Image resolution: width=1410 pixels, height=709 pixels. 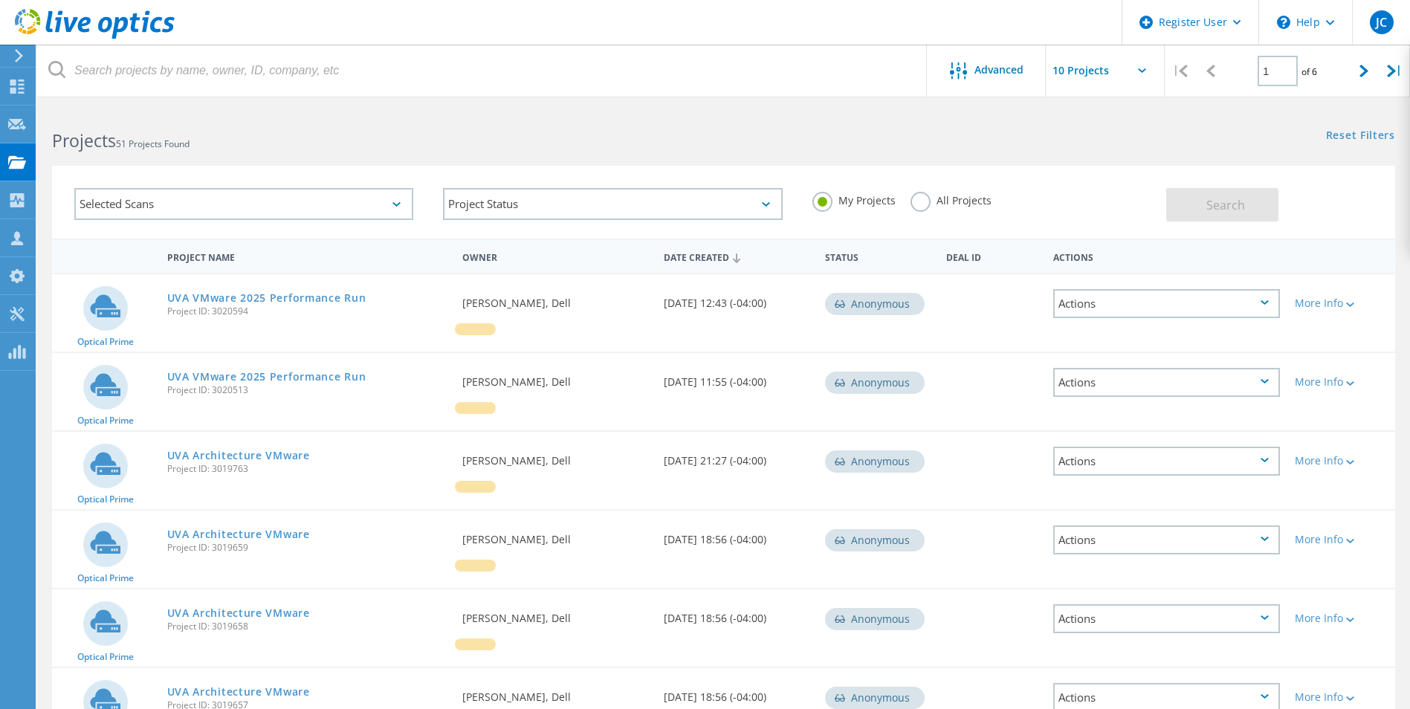 I want to click on span: Project ID: 3019658, so click(x=308, y=627).